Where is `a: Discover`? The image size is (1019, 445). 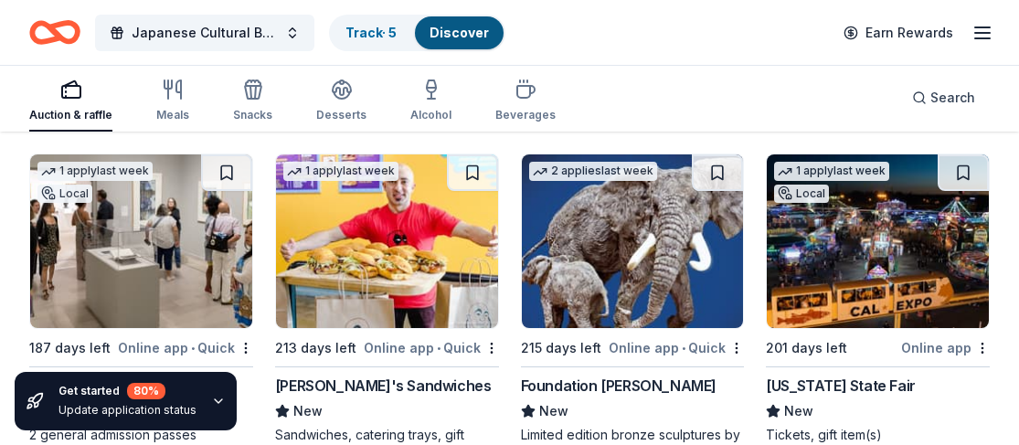 a: Discover is located at coordinates (459, 32).